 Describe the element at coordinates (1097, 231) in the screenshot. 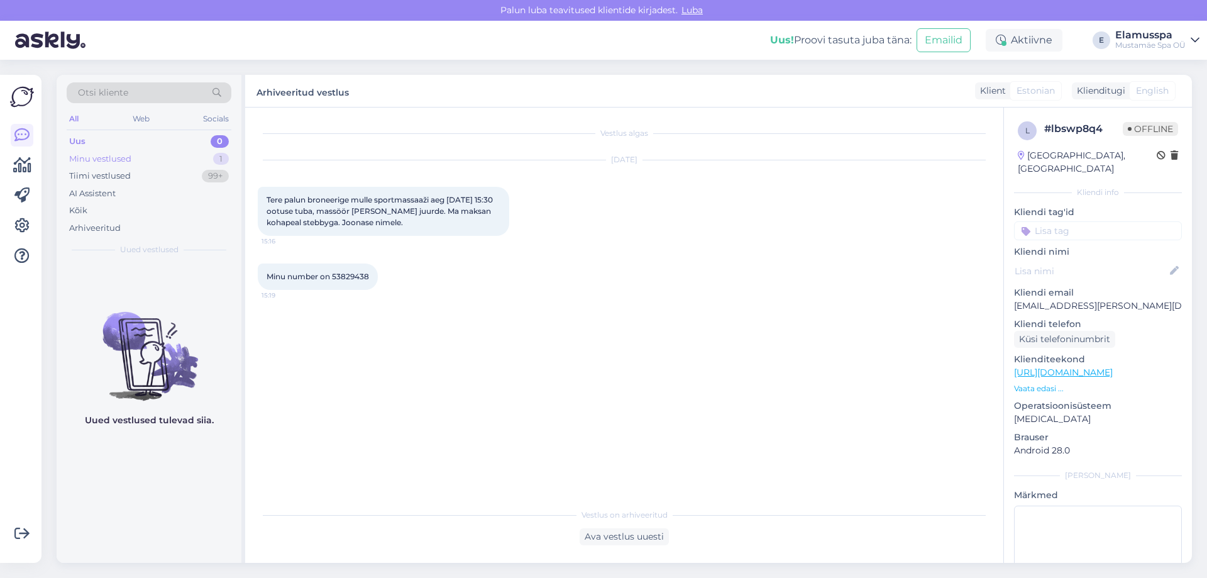

I see `input: Lisa tag` at that location.